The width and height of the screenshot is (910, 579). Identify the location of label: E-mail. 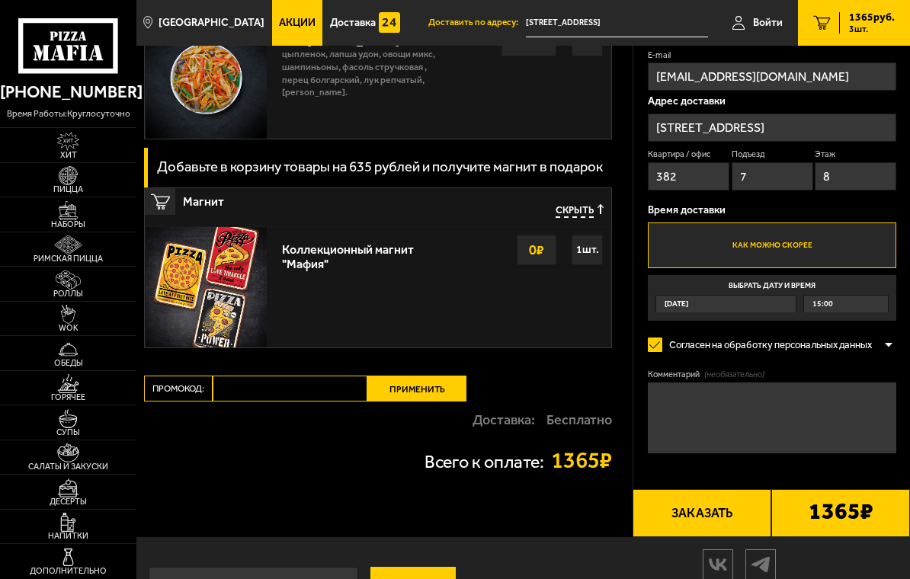
(772, 56).